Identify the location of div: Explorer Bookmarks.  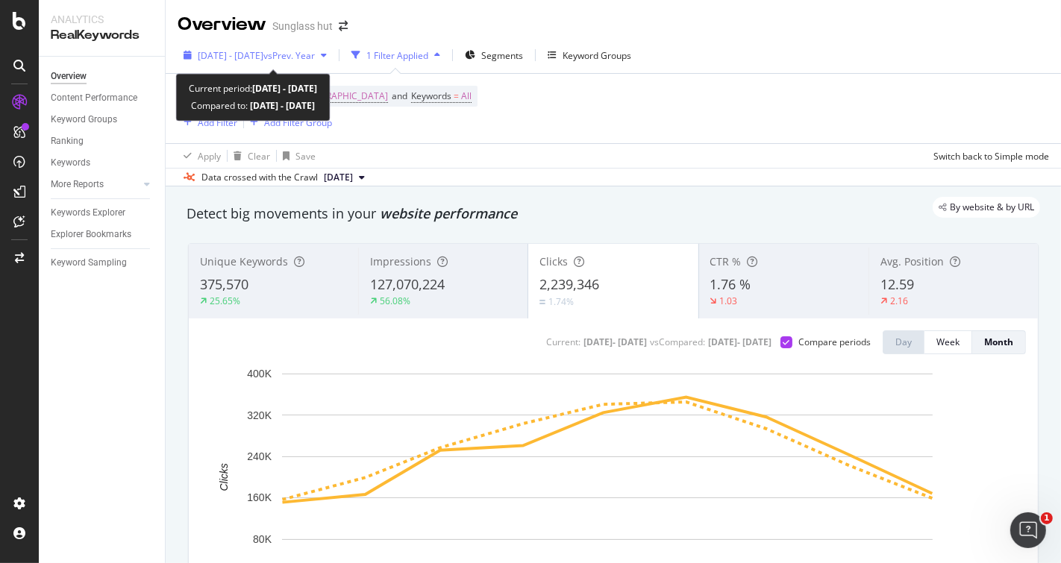
(91, 234).